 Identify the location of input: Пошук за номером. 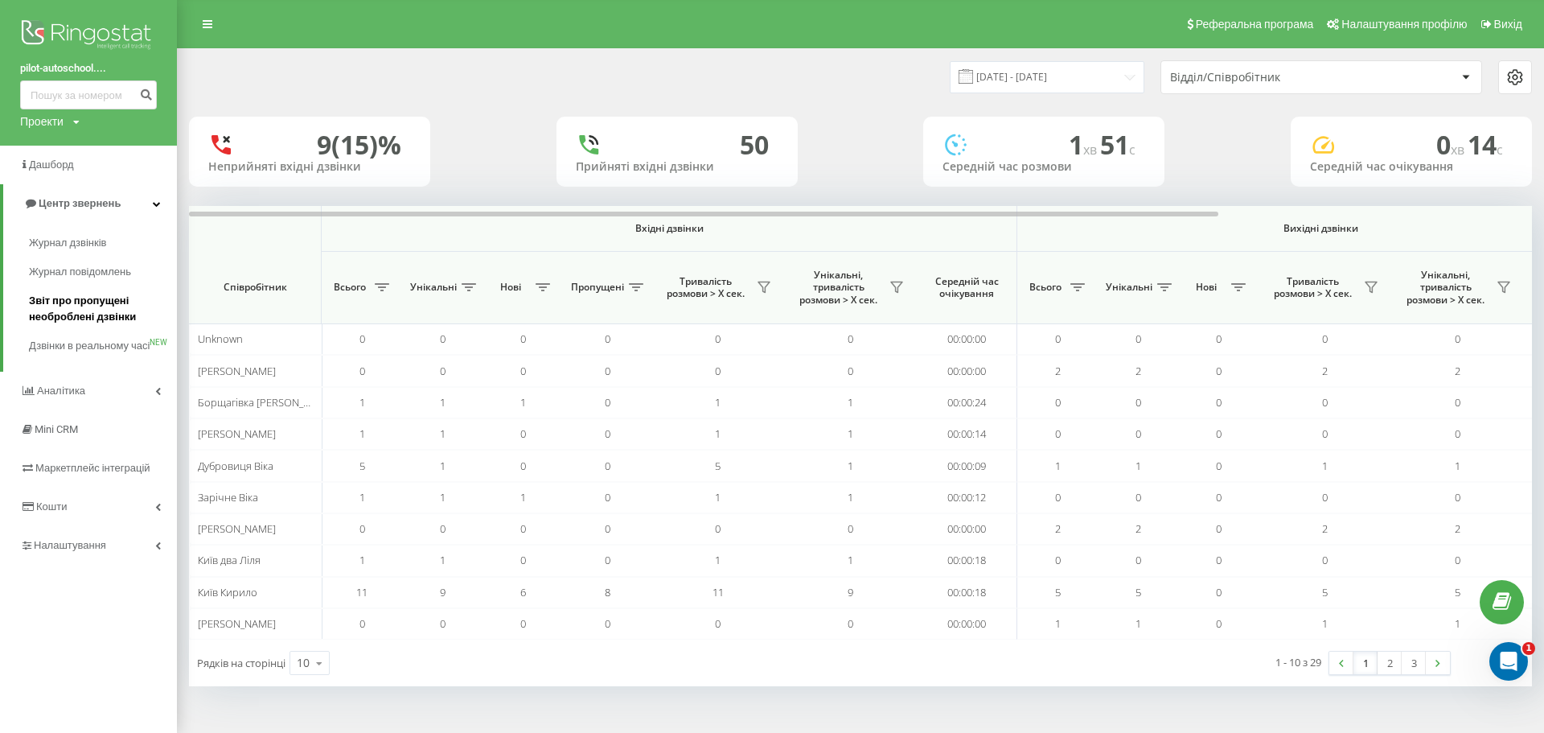
(88, 95).